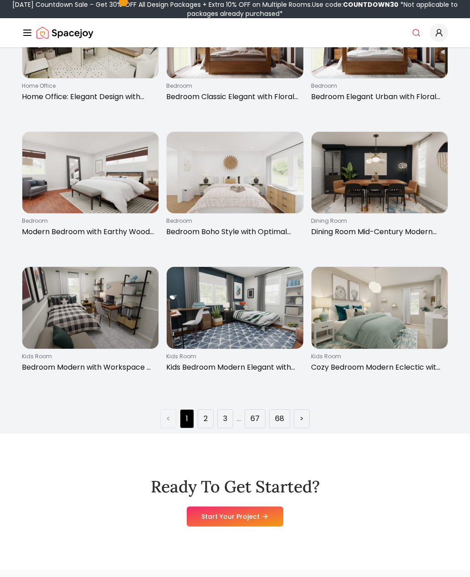 The width and height of the screenshot is (470, 577). What do you see at coordinates (235, 419) in the screenshot?
I see `ul: Pagination` at bounding box center [235, 419].